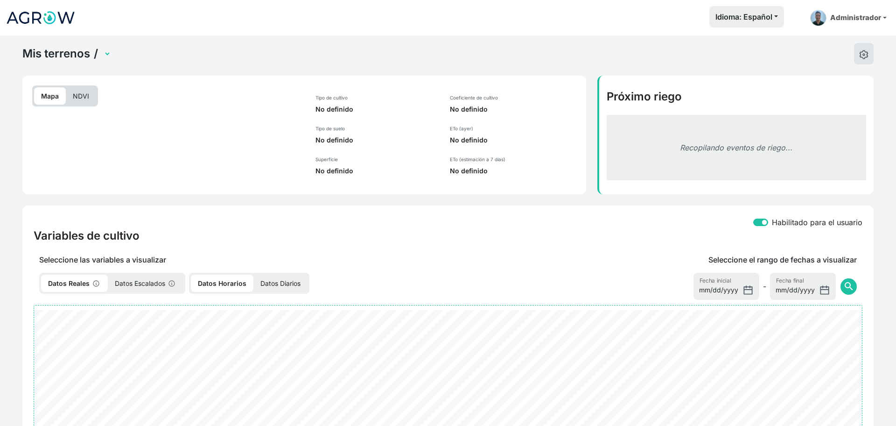 The width and height of the screenshot is (896, 426). I want to click on p: Datos Diarios, so click(281, 283).